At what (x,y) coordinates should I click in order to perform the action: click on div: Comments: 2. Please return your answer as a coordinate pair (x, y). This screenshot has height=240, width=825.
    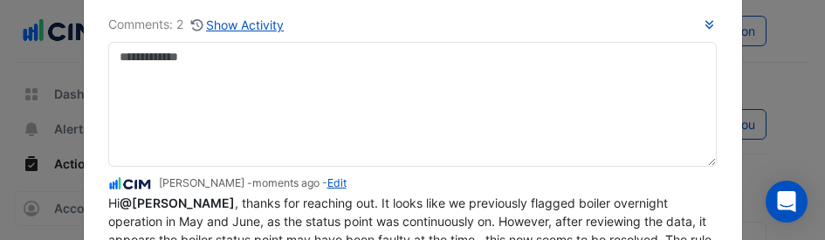
    Looking at the image, I should click on (196, 24).